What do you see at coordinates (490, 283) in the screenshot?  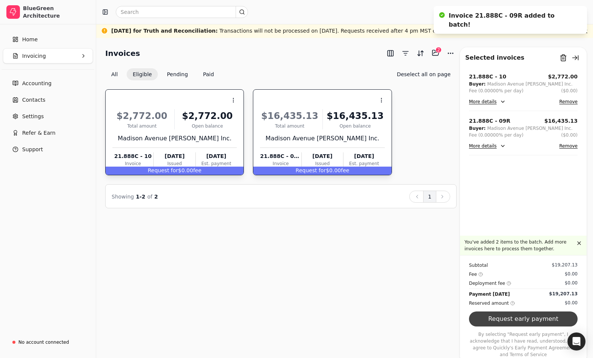 I see `div: Deployment fee` at bounding box center [490, 283].